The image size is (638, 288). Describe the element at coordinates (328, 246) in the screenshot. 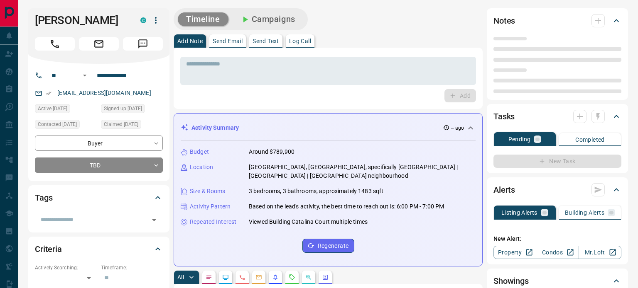

I see `button: Regenerate` at that location.